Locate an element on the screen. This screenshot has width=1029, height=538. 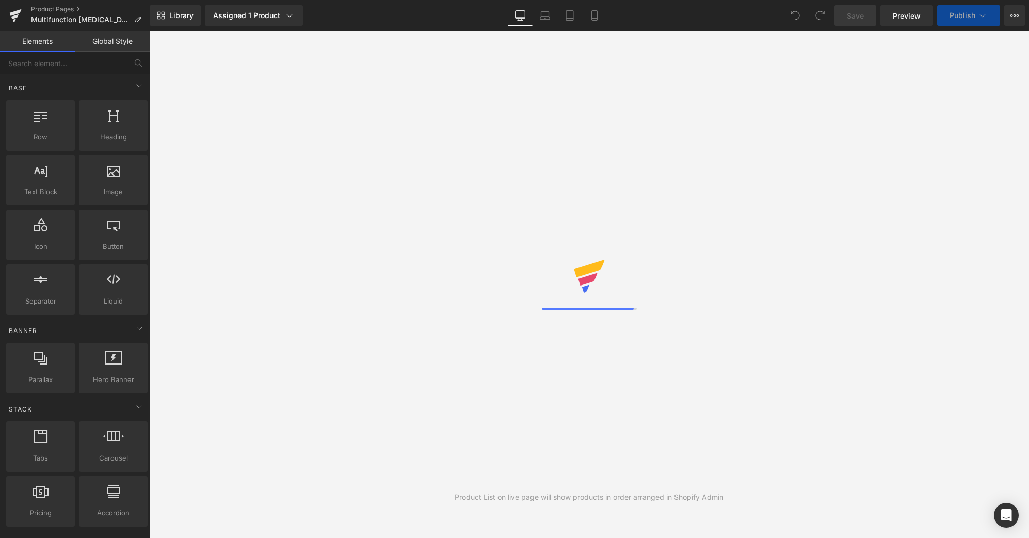
a: Tablet is located at coordinates (570, 15).